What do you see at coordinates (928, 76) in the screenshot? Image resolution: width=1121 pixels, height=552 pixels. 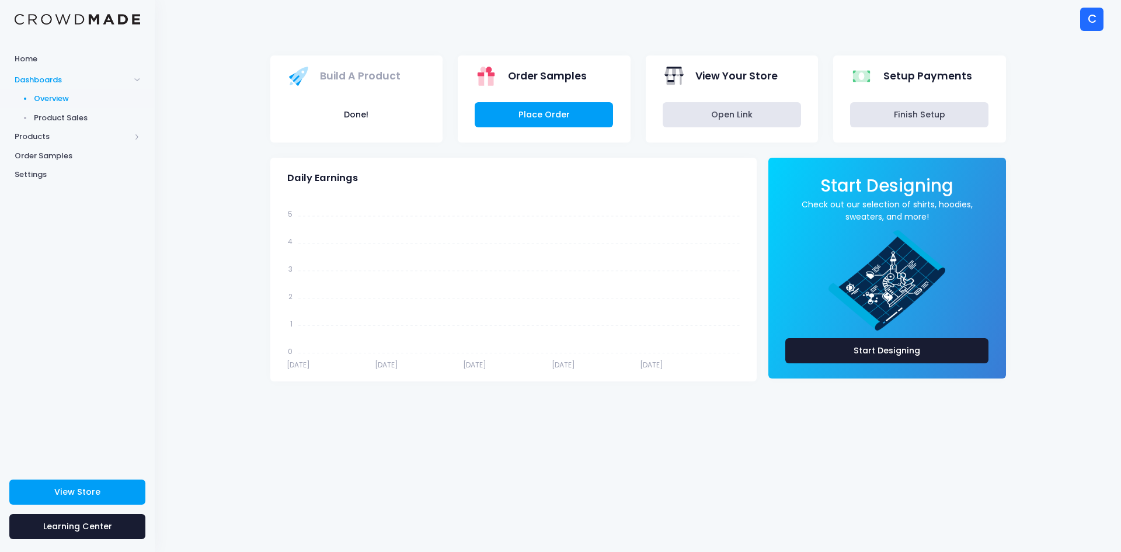 I see `span: Setup Payments` at bounding box center [928, 76].